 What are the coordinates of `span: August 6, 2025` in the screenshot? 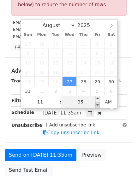 It's located at (69, 53).